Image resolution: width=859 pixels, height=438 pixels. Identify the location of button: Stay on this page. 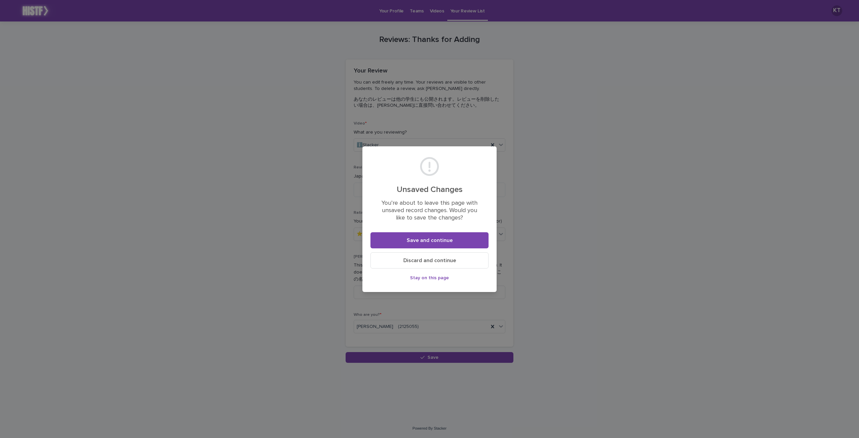
(429, 278).